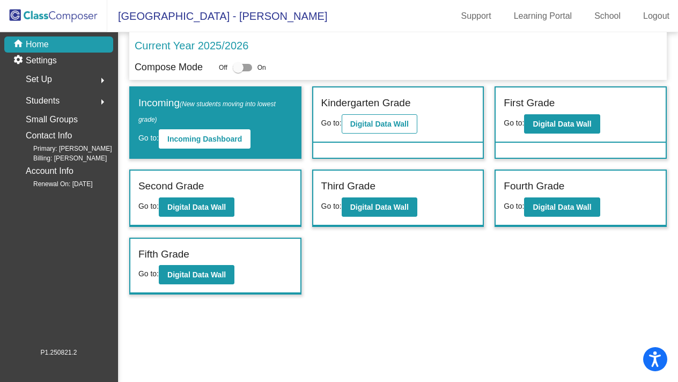 The width and height of the screenshot is (678, 382). I want to click on a: Logout, so click(656, 16).